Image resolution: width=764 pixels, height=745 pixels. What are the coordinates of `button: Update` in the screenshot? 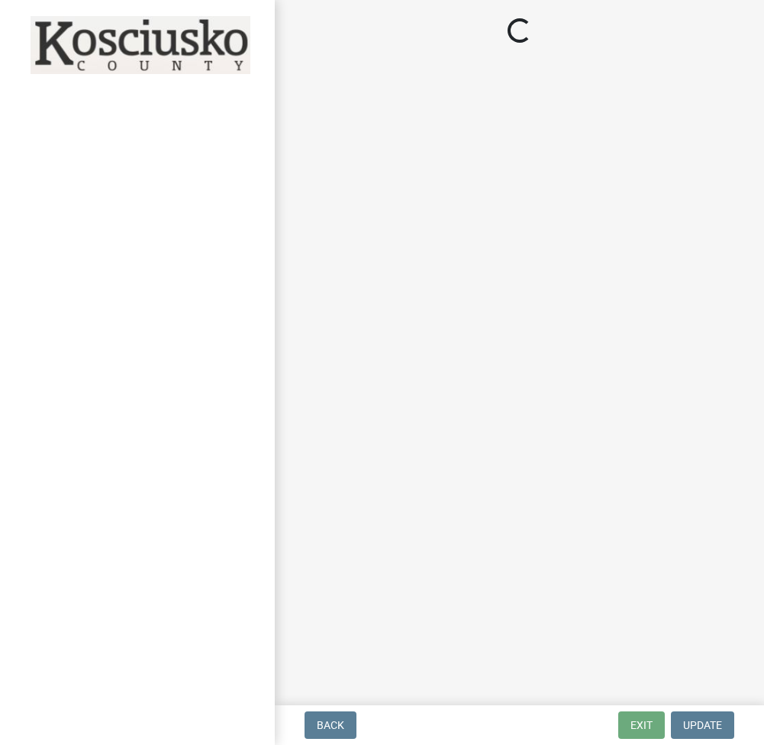 It's located at (702, 725).